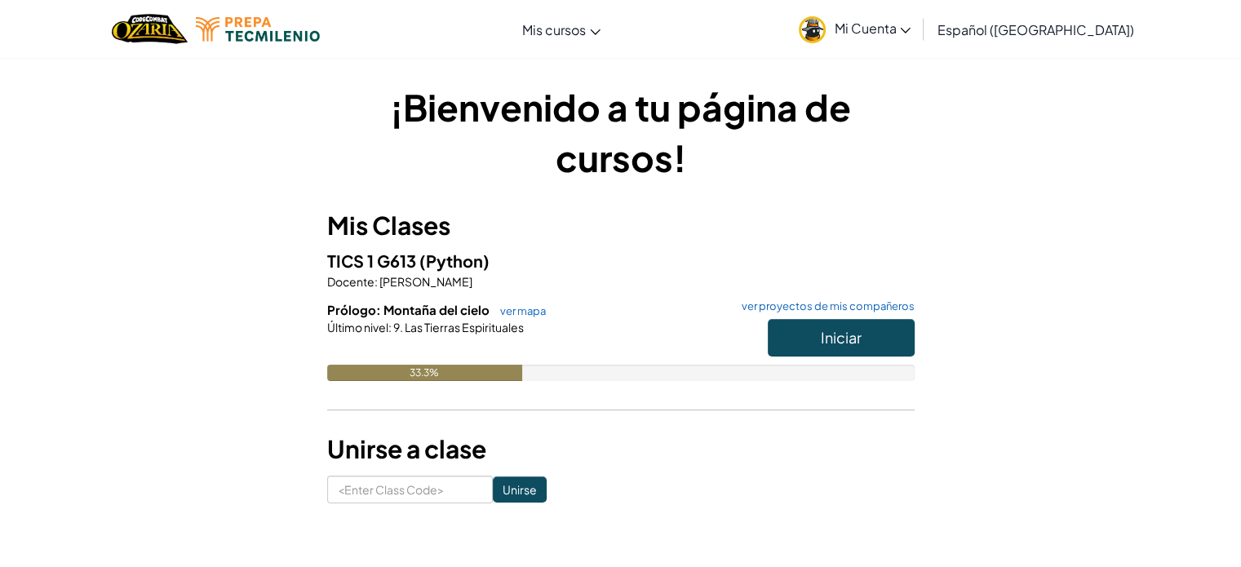  I want to click on span: 9., so click(397, 327).